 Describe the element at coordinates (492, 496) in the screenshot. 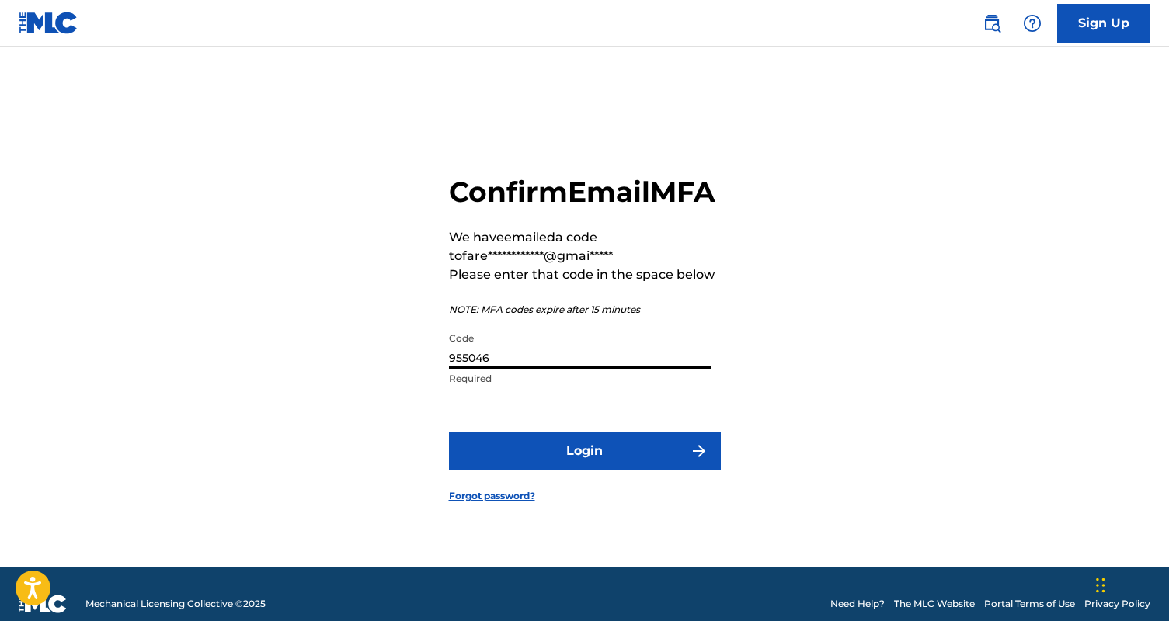

I see `a: Forgot password?` at that location.